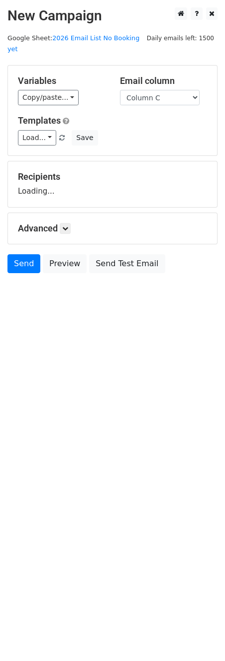  Describe the element at coordinates (37, 138) in the screenshot. I see `a: Load...` at that location.